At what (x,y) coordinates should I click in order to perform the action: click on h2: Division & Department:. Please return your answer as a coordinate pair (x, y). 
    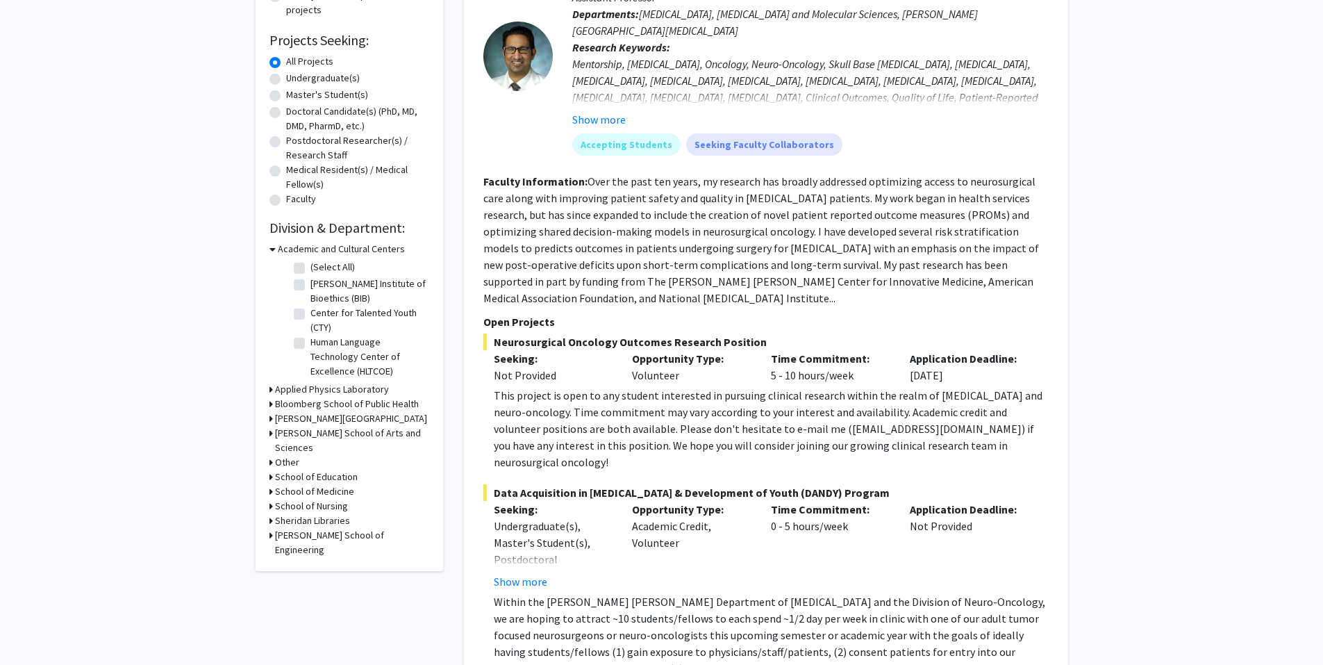
    Looking at the image, I should click on (349, 228).